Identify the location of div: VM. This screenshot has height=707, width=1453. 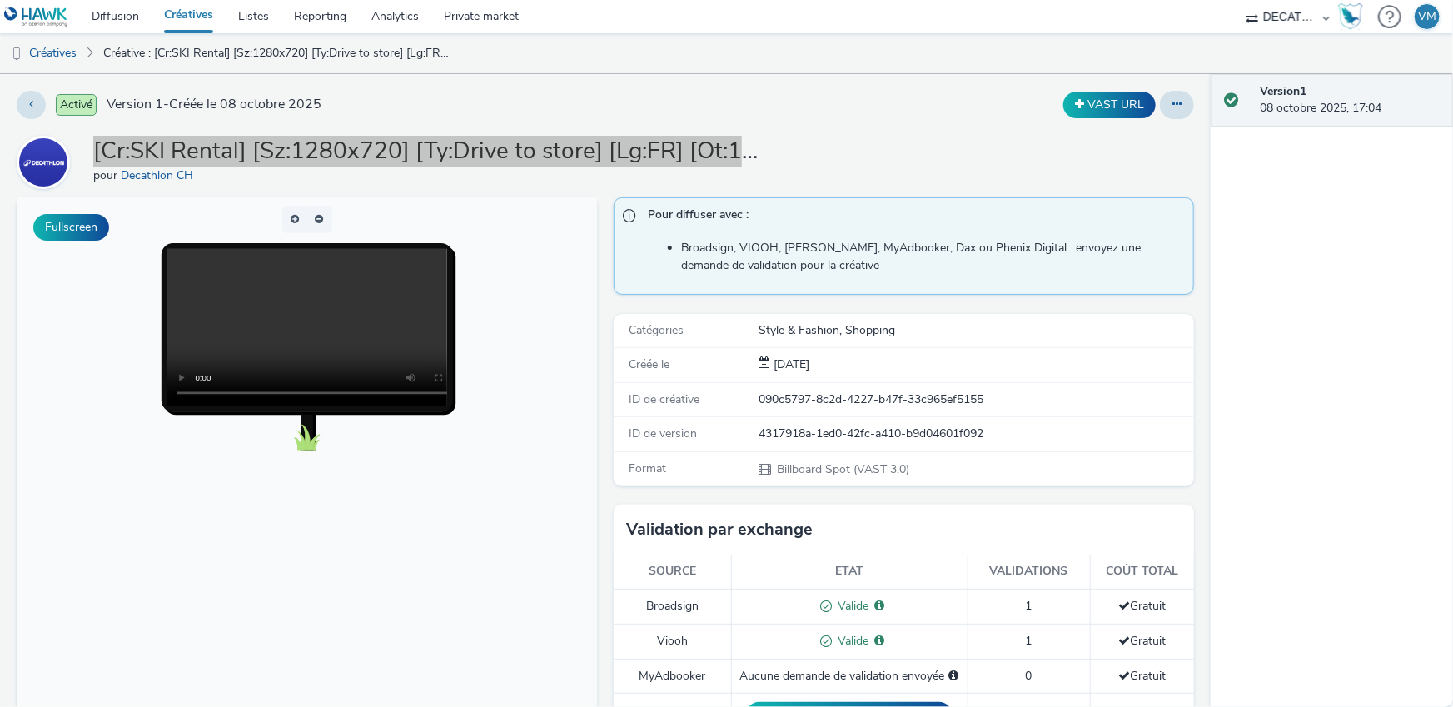
(1427, 17).